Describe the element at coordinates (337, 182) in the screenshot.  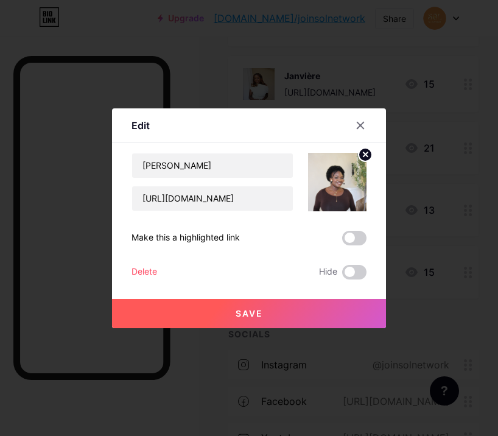
I see `img: link_thumbnail` at that location.